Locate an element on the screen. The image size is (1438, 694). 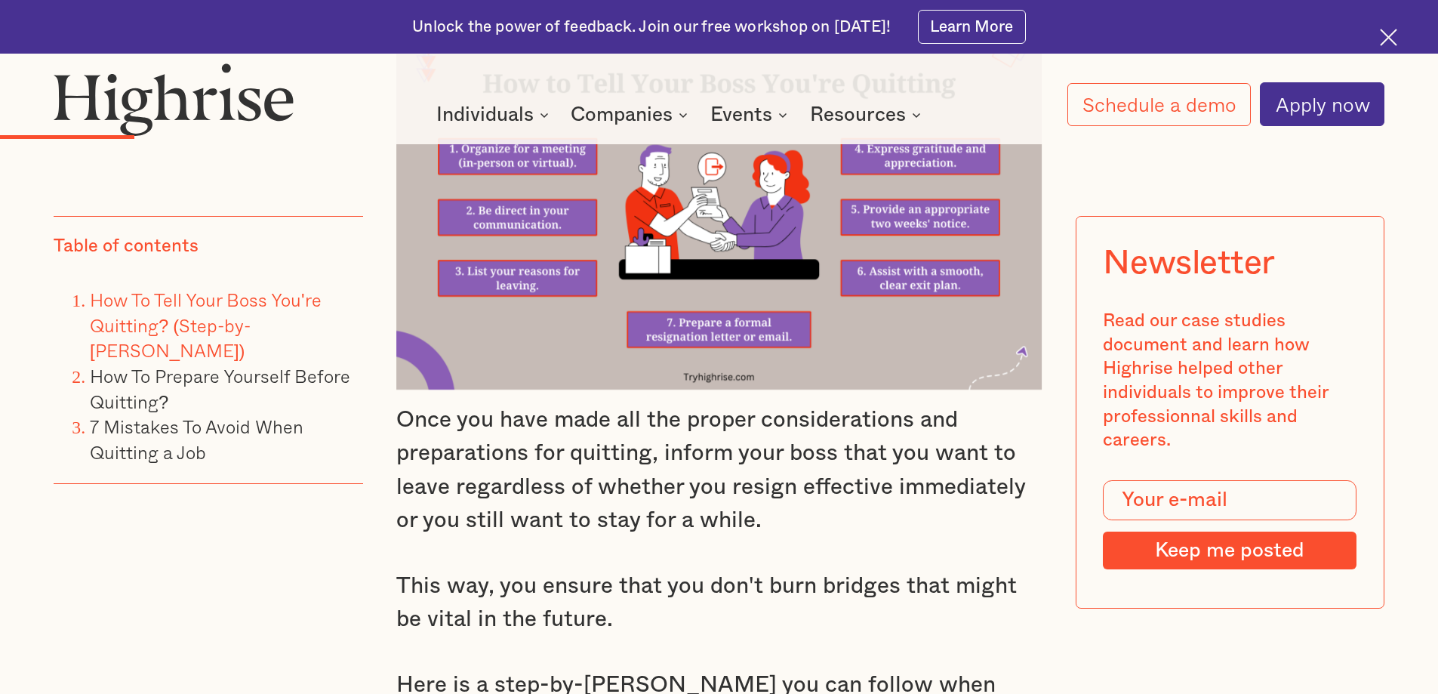
a: 7 Mistakes To Avoid When Quitting a Job is located at coordinates (196, 439).